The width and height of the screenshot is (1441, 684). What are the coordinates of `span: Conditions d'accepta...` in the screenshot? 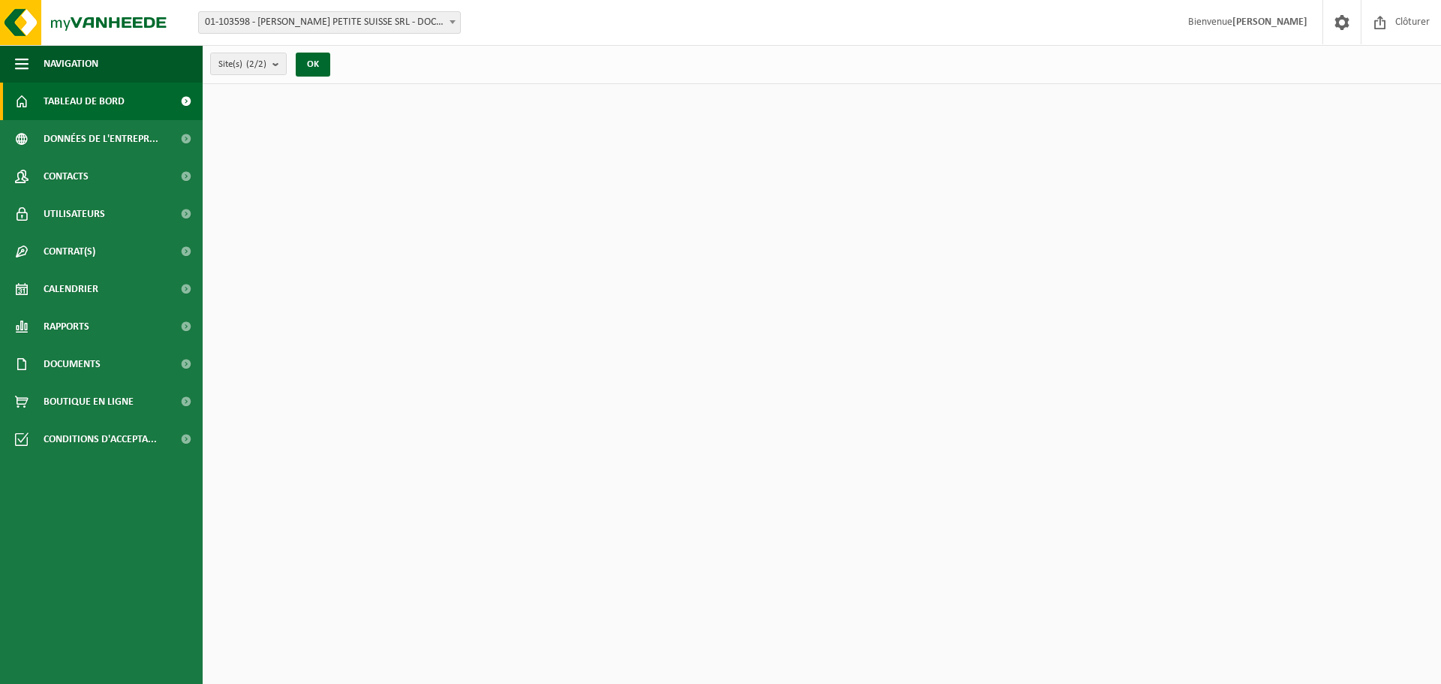 It's located at (100, 439).